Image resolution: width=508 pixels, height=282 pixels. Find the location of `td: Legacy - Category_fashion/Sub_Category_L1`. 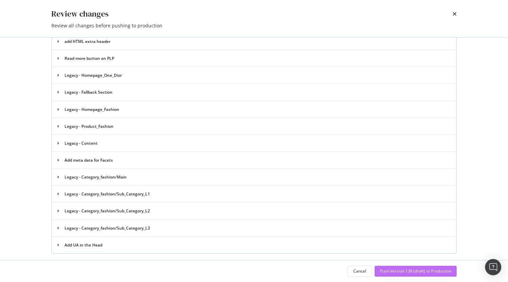

td: Legacy - Category_fashion/Sub_Category_L1 is located at coordinates (254, 194).